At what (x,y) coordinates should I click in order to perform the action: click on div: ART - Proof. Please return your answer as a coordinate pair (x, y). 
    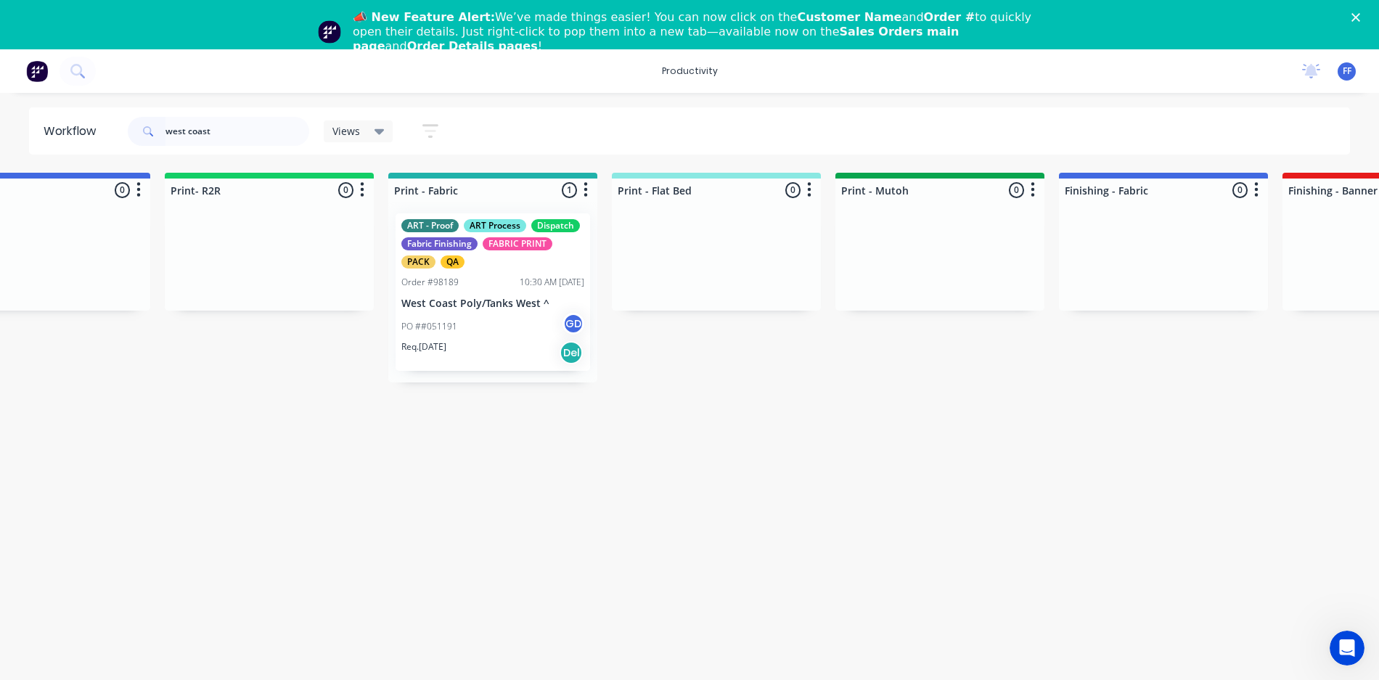
    Looking at the image, I should click on (430, 226).